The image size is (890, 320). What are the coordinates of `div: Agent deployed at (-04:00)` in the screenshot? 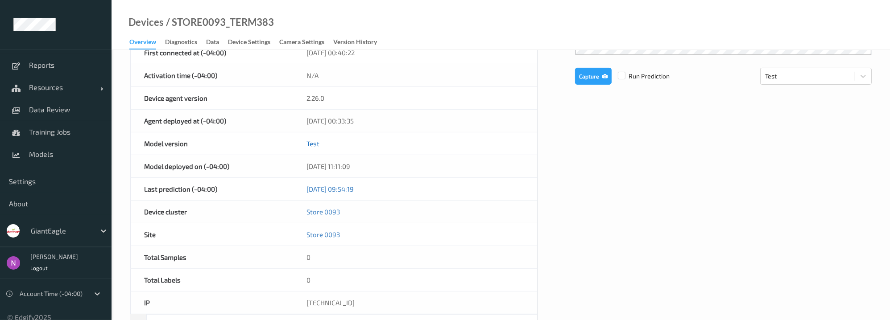 It's located at (212, 121).